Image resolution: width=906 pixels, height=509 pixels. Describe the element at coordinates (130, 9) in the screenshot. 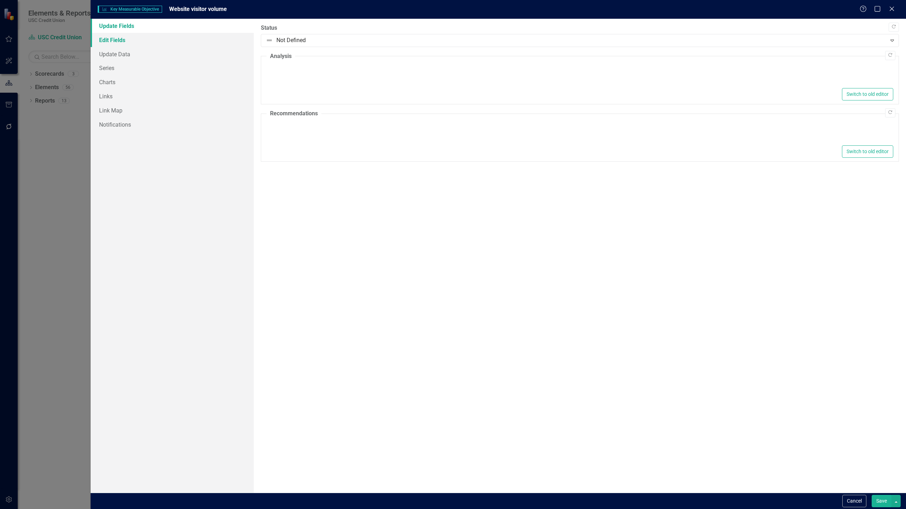

I see `span: Key Measurable Objective` at that location.